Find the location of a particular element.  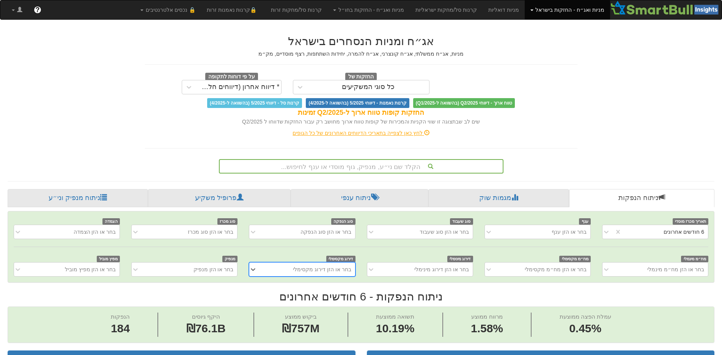

div: 6 חודשים אחרונים is located at coordinates (683, 232).